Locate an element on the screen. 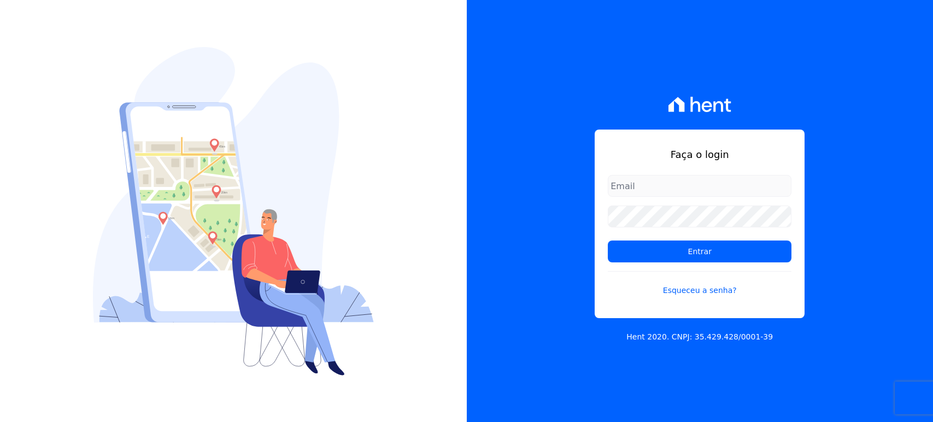 The width and height of the screenshot is (933, 422). a: Esqueceu a senha? is located at coordinates (700, 284).